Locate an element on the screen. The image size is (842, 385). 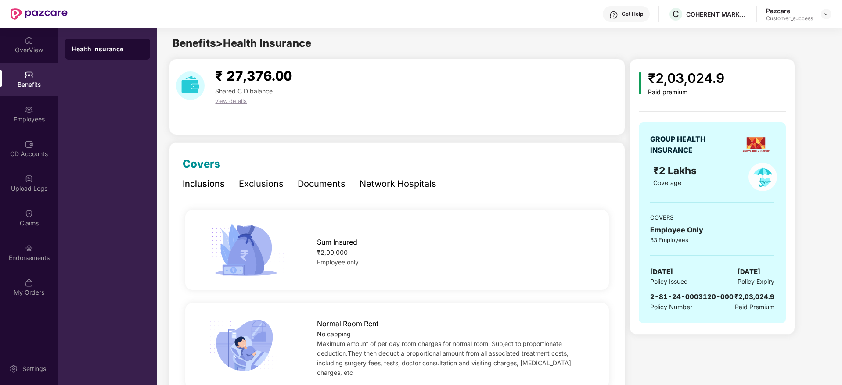
img: svg+xml;base64,PHN2ZyBpZD0iTXlfT3JkZXJzIiBkYXRhLW5hbWU9Ik15IE9yZGVycyIgeG1sbnM9Imh0dHA6Ly93d3cudz... is located at coordinates (29, 283).